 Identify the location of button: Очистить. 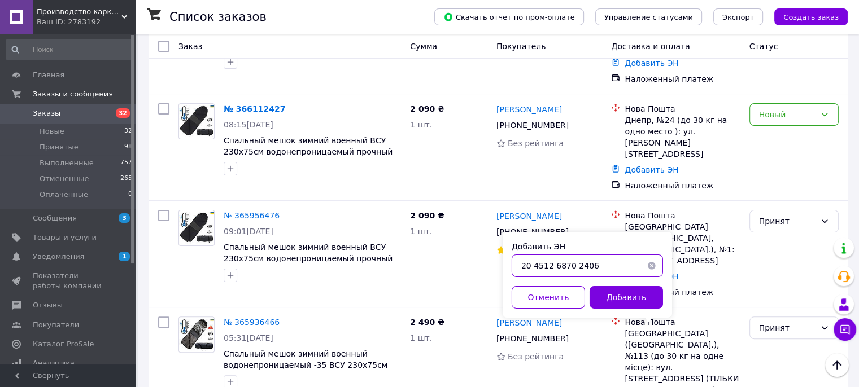
(652, 266).